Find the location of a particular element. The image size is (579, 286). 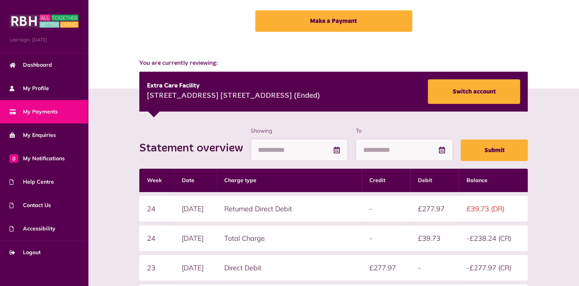

a: Make a Payment is located at coordinates (334, 21).